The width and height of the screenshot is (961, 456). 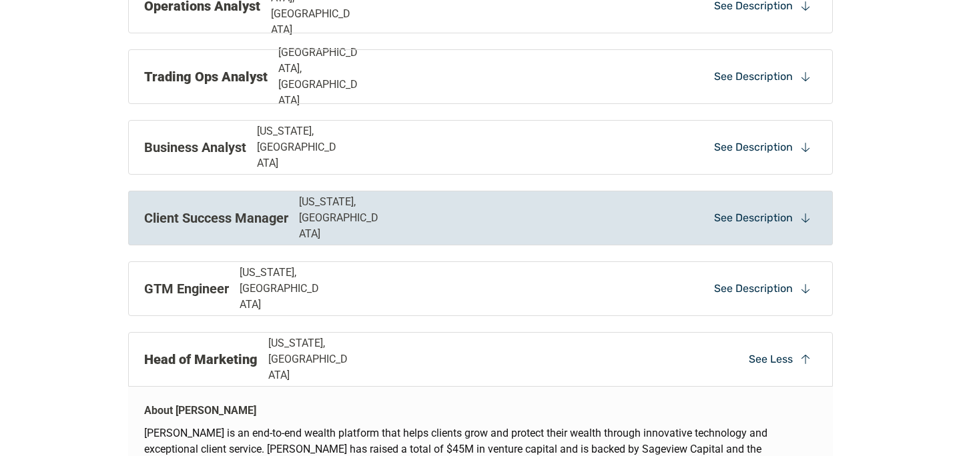 What do you see at coordinates (195, 147) in the screenshot?
I see `p: Business Analyst` at bounding box center [195, 147].